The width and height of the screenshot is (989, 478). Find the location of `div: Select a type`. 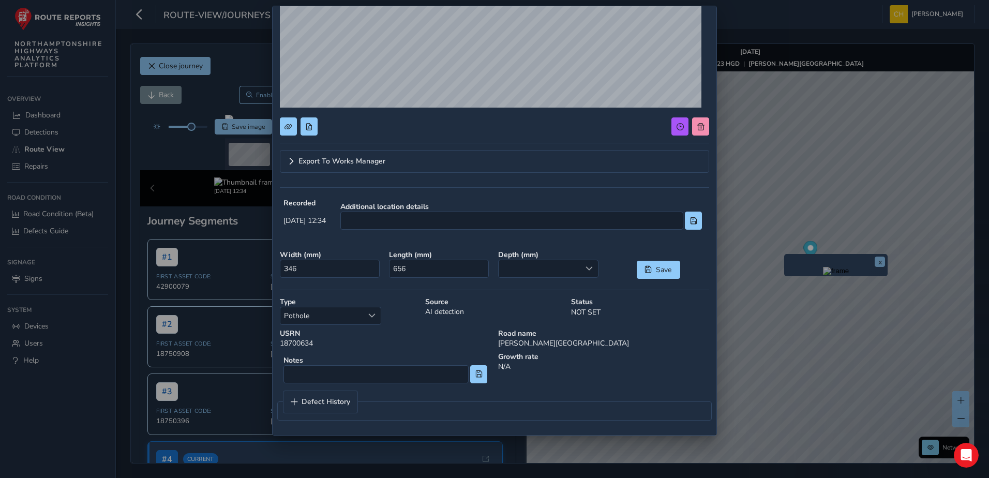

div: Select a type is located at coordinates (372, 315).